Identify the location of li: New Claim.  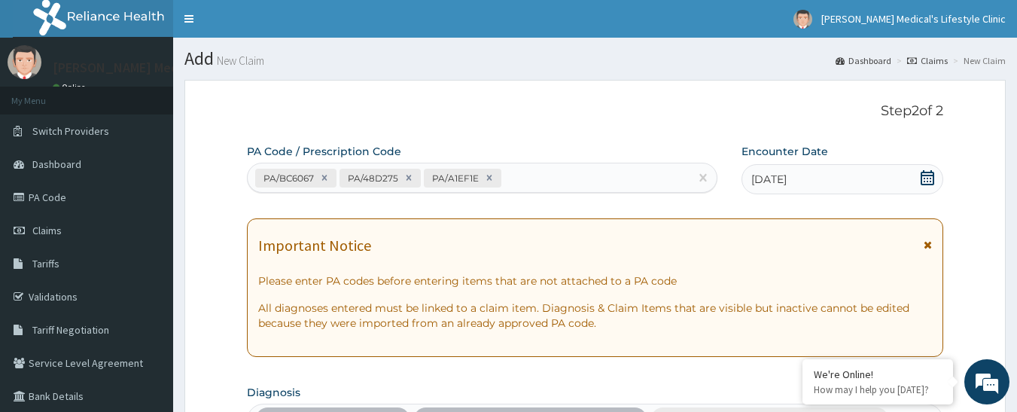
(977, 60).